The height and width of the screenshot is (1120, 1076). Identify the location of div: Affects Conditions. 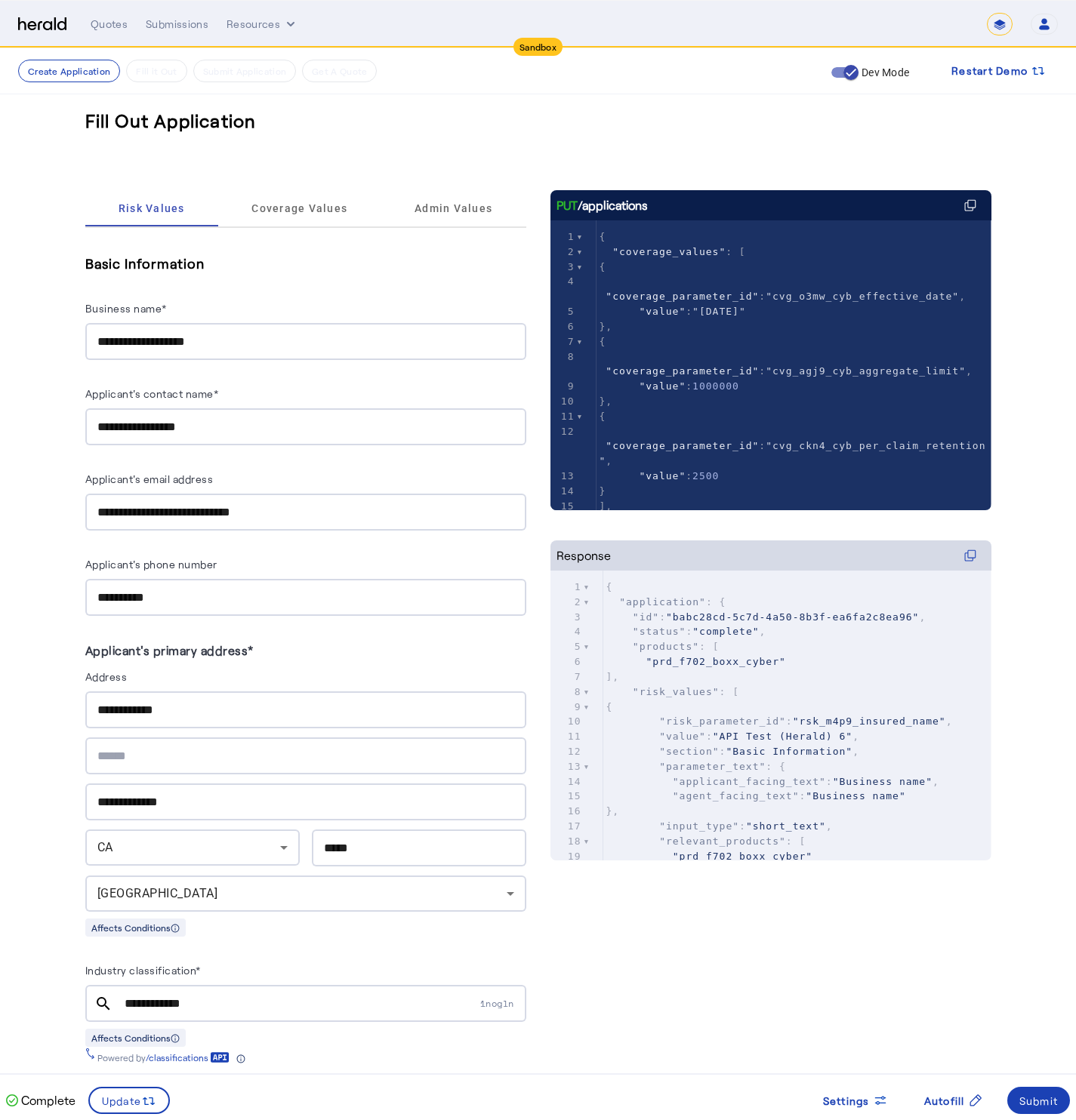
(135, 928).